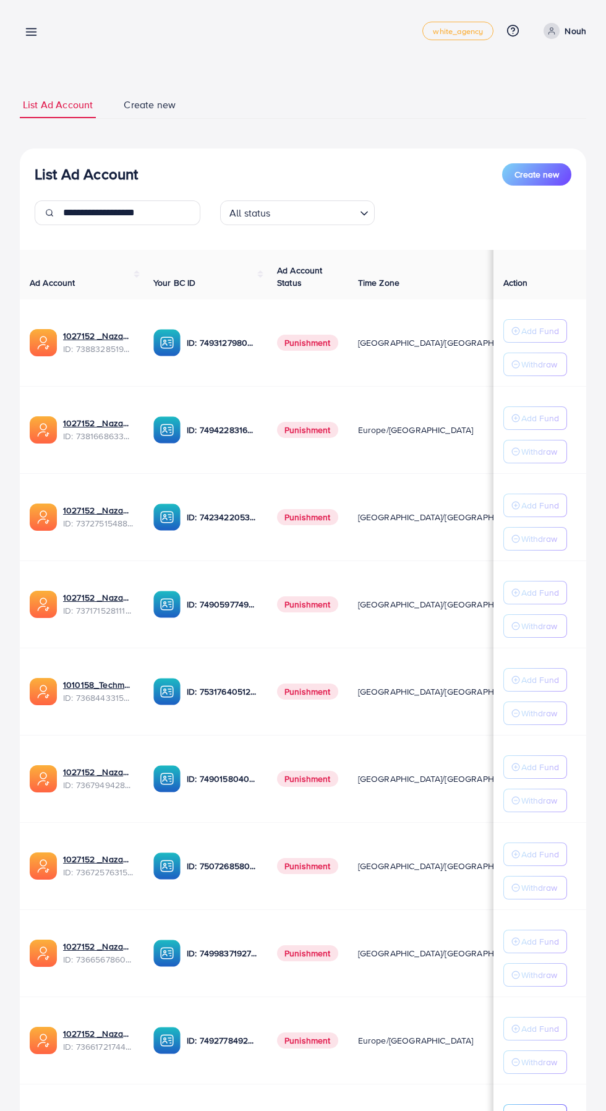  What do you see at coordinates (222, 1041) in the screenshot?
I see `p: ID: 7492778492849930241` at bounding box center [222, 1041].